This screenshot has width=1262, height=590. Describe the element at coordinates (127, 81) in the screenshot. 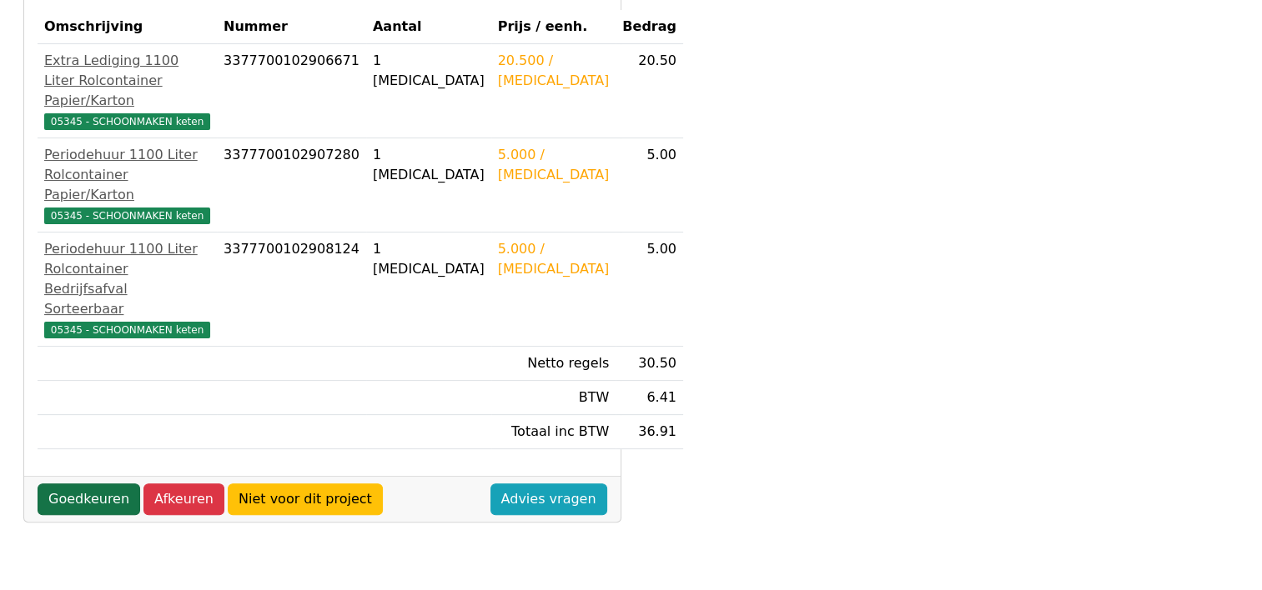

I see `div: Extra Lediging 1100 Liter Rolcontainer Papier/Karton` at that location.